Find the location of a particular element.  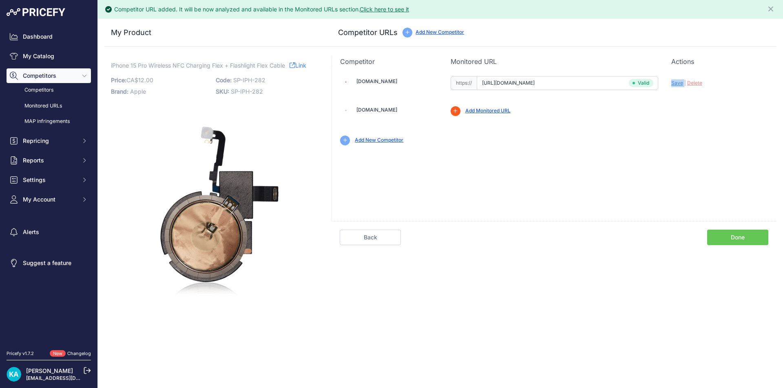

a: MAP infringements is located at coordinates (49, 121).